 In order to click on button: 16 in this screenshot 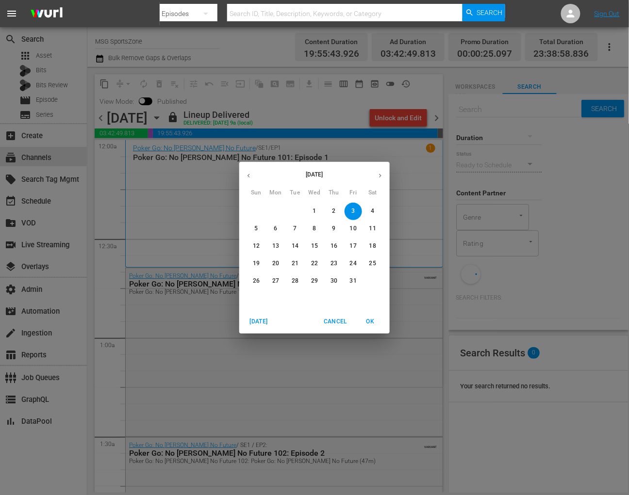, I will do `click(334, 246)`.